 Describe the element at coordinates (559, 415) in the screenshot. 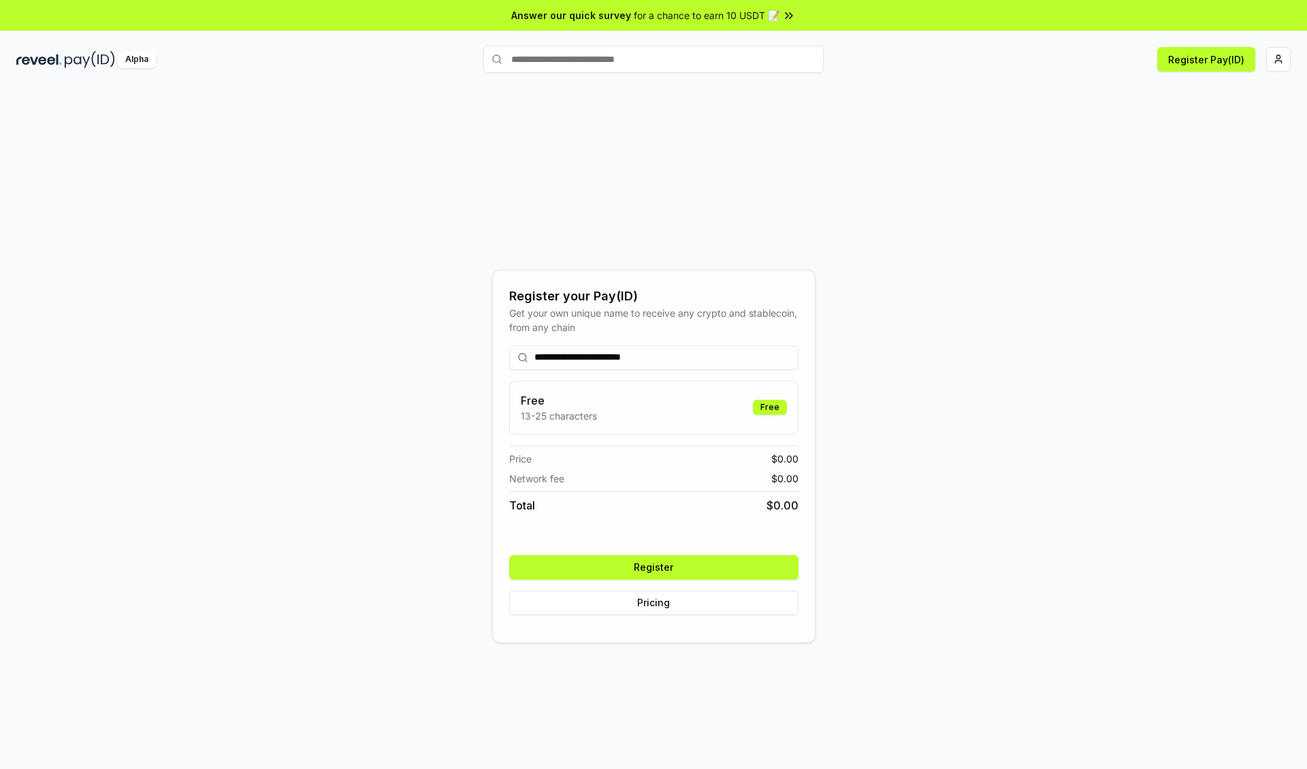

I see `p: 13-25 characters` at that location.